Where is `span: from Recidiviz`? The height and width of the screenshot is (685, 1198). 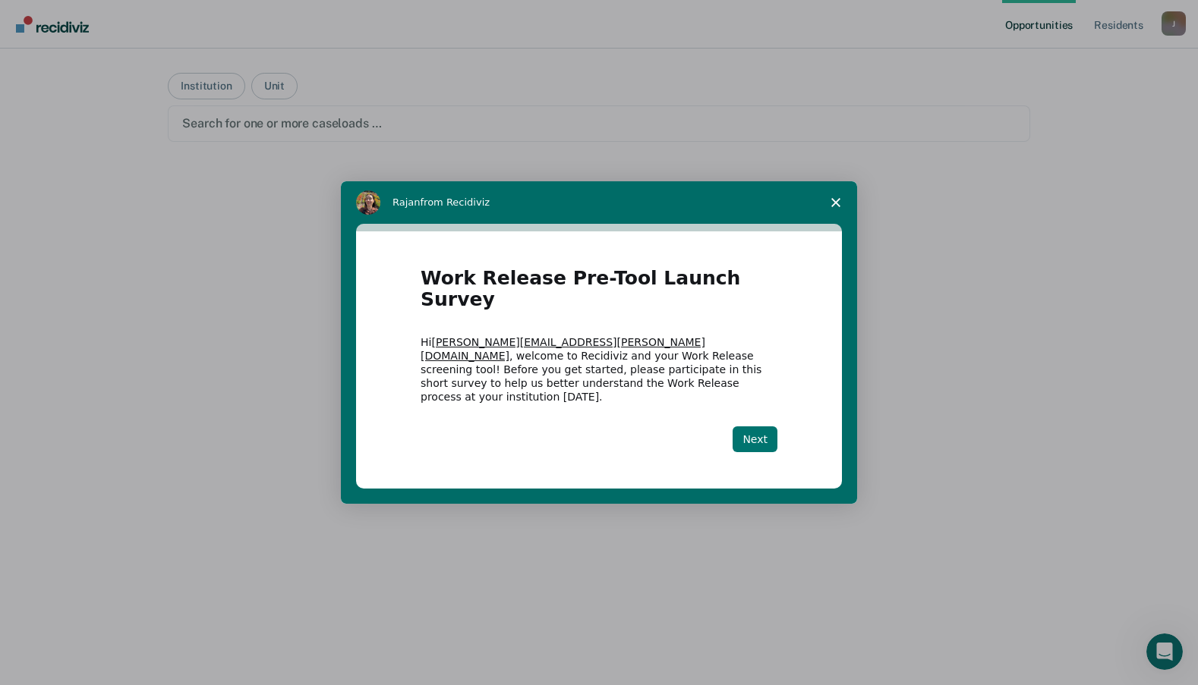 span: from Recidiviz is located at coordinates (455, 202).